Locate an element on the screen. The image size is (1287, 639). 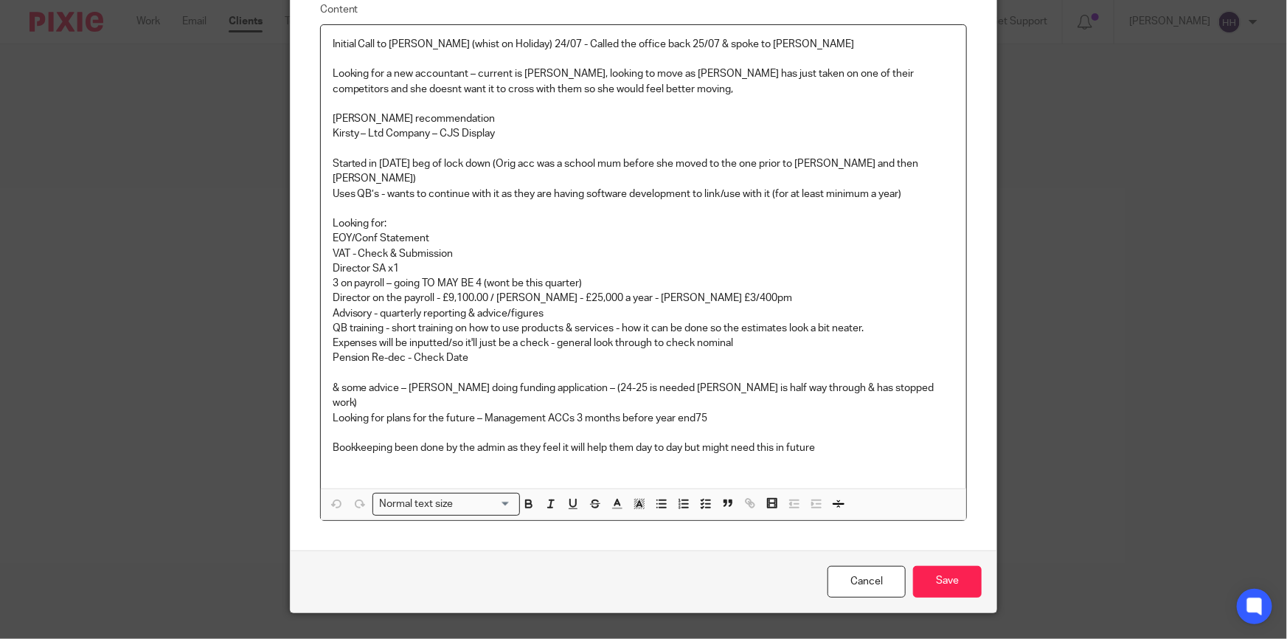
p: Pension Re-dec - Check Date is located at coordinates (644, 358).